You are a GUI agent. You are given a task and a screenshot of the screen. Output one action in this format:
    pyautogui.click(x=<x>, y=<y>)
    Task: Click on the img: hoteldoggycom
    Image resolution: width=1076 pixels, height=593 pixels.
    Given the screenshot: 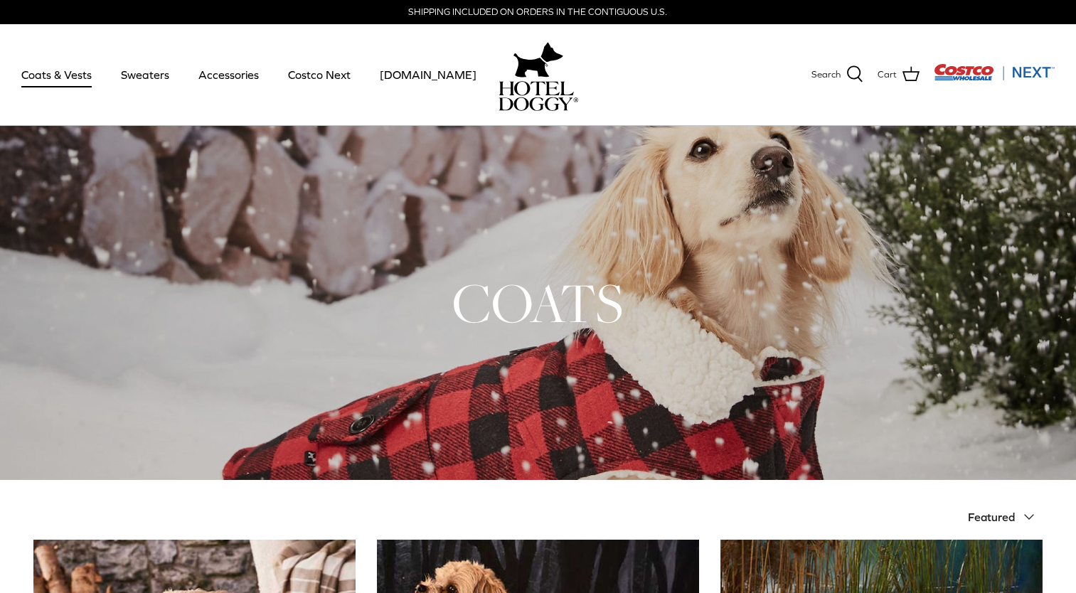 What is the action you would take?
    pyautogui.click(x=538, y=96)
    